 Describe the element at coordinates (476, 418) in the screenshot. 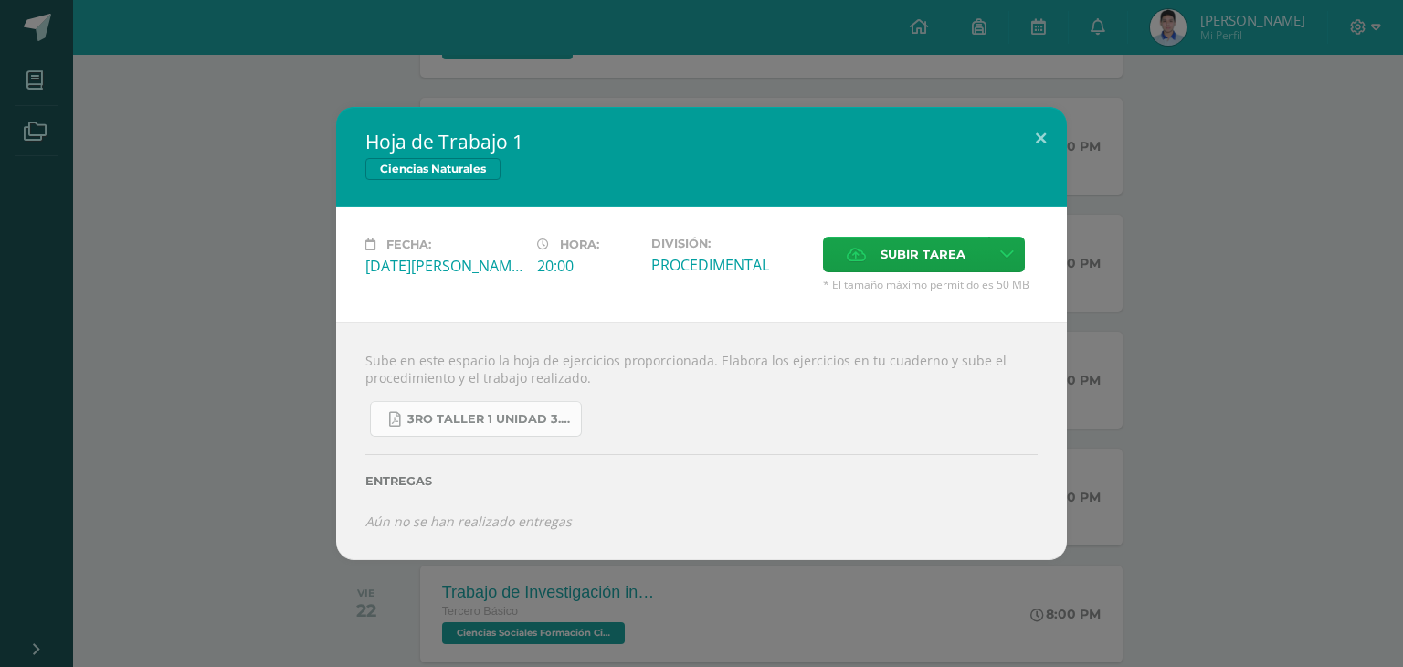

I see `a: 3ro Taller 1 unidad 3.pdf` at that location.